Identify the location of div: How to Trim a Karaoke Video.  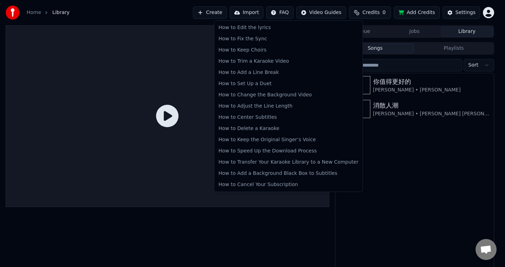
(288, 61).